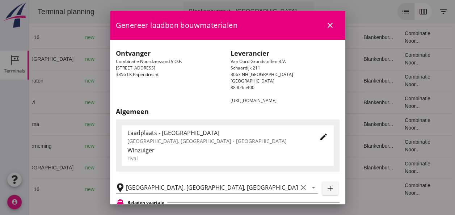 This screenshot has height=215, width=455. What do you see at coordinates (182, 102) in the screenshot?
I see `td: 451` at bounding box center [182, 102].